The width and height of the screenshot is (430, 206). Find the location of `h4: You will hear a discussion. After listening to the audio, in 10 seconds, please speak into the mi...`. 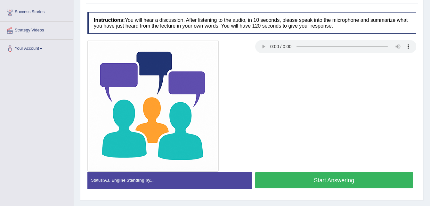

h4: You will hear a discussion. After listening to the audio, in 10 seconds, please speak into the mi... is located at coordinates (252, 23).